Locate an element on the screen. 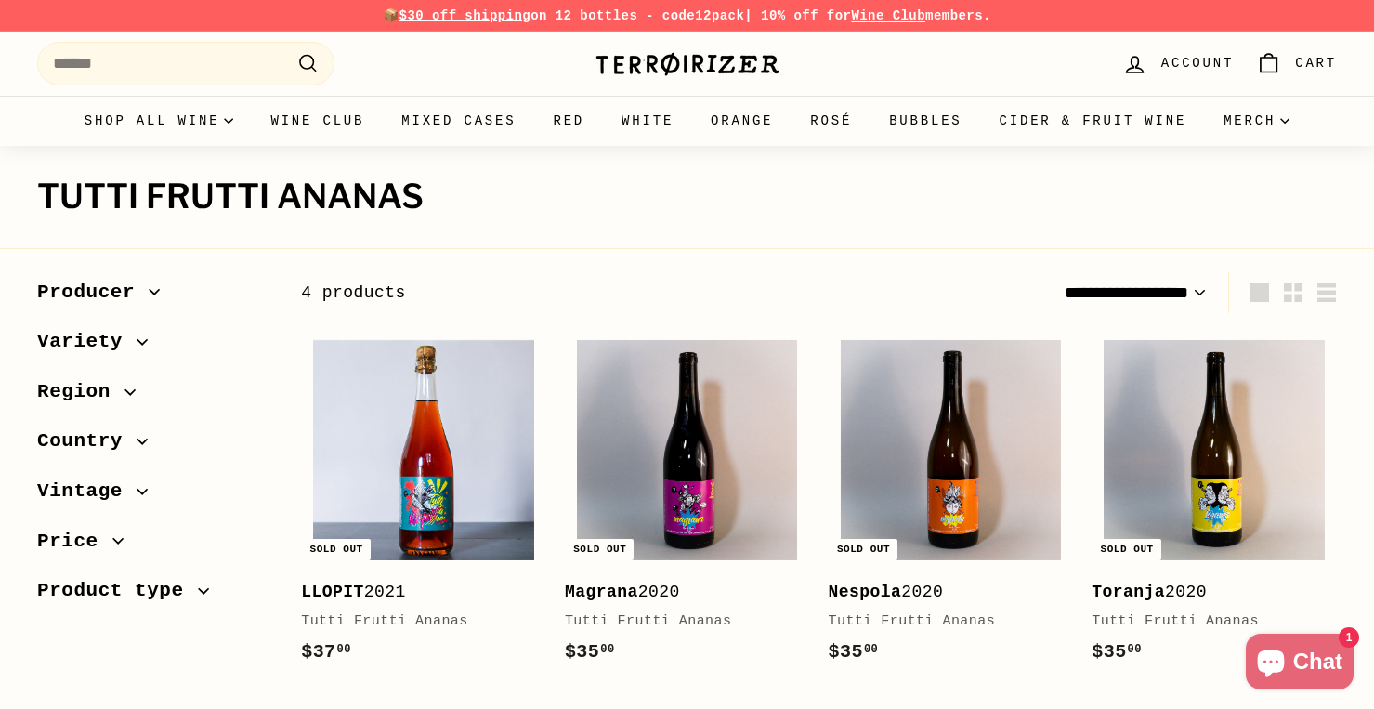 Image resolution: width=1374 pixels, height=709 pixels. button: Price is located at coordinates (154, 546).